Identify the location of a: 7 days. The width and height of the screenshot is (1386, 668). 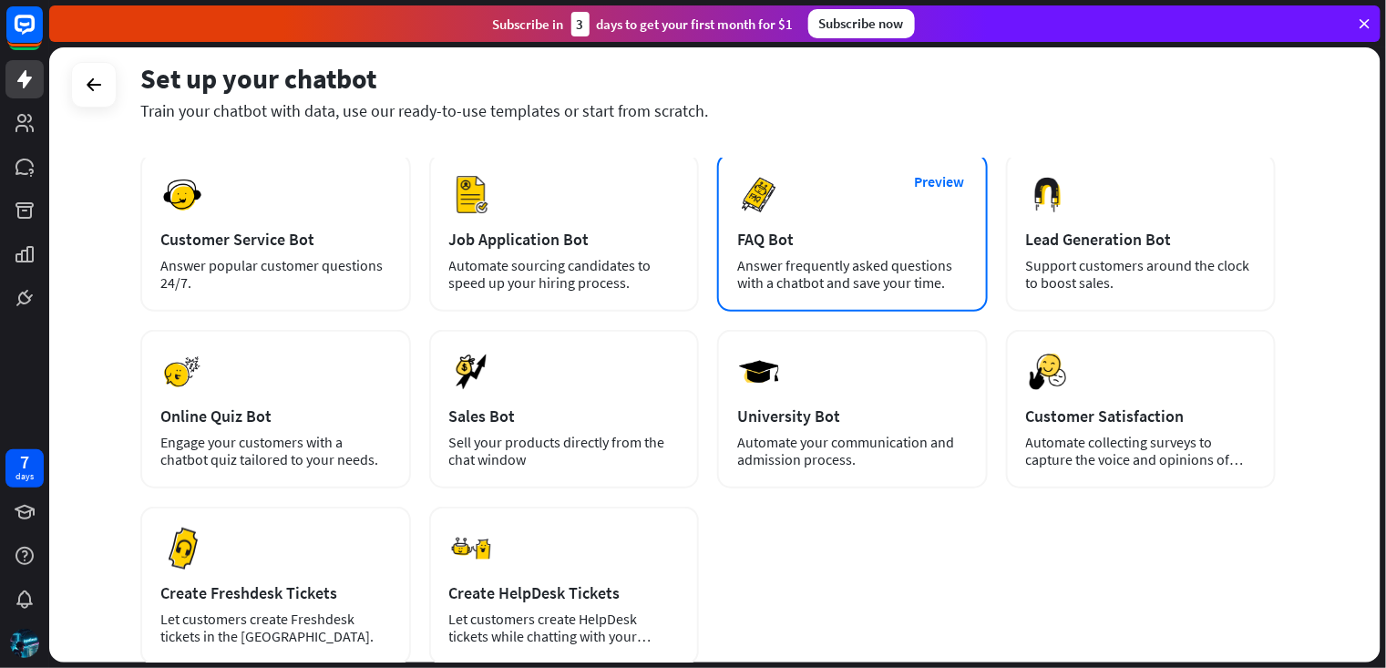
(25, 468).